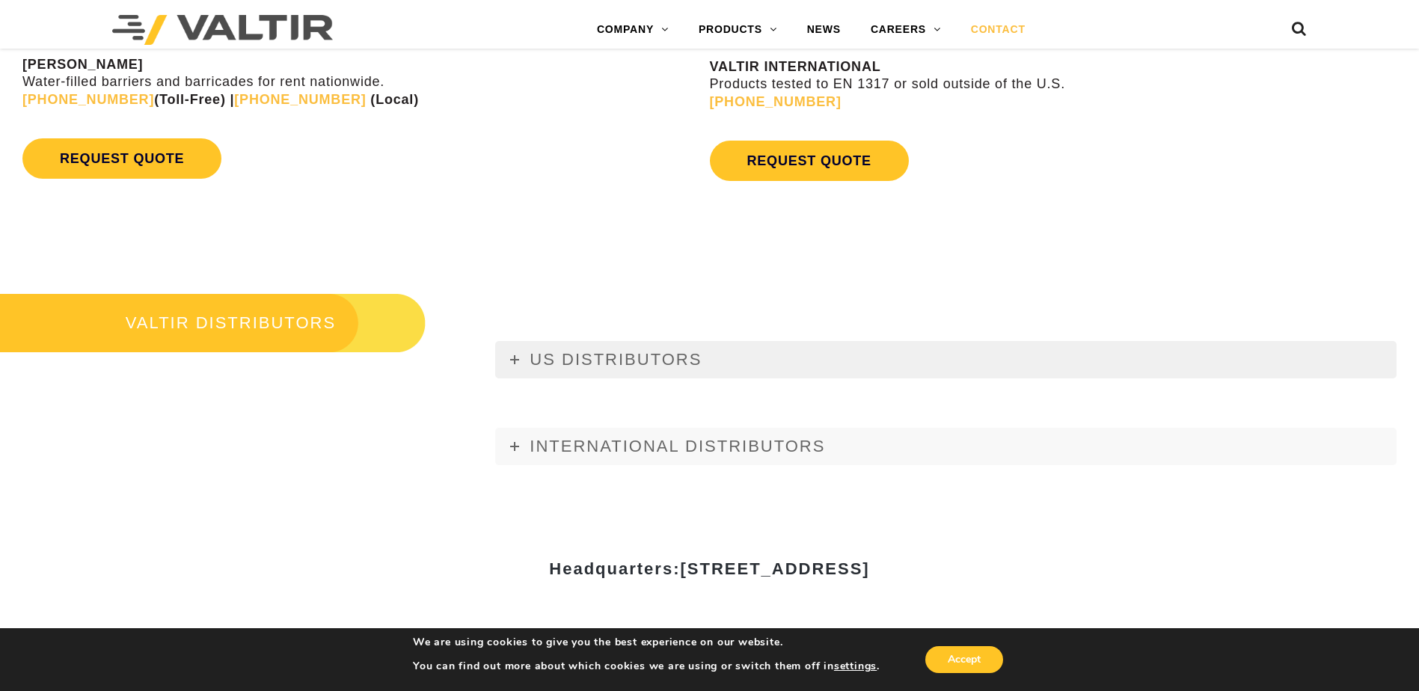 Image resolution: width=1419 pixels, height=691 pixels. Describe the element at coordinates (855, 667) in the screenshot. I see `button: settings` at that location.